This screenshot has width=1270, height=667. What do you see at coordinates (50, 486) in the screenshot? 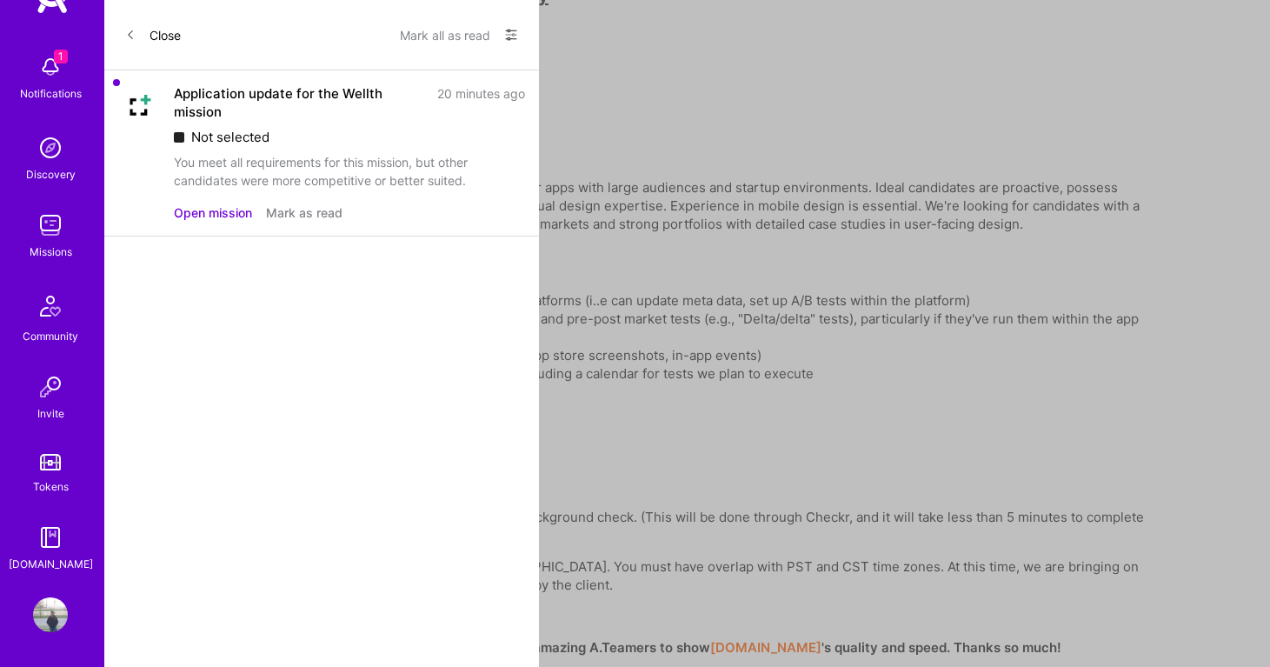
I see `div: Tokens` at bounding box center [50, 486].